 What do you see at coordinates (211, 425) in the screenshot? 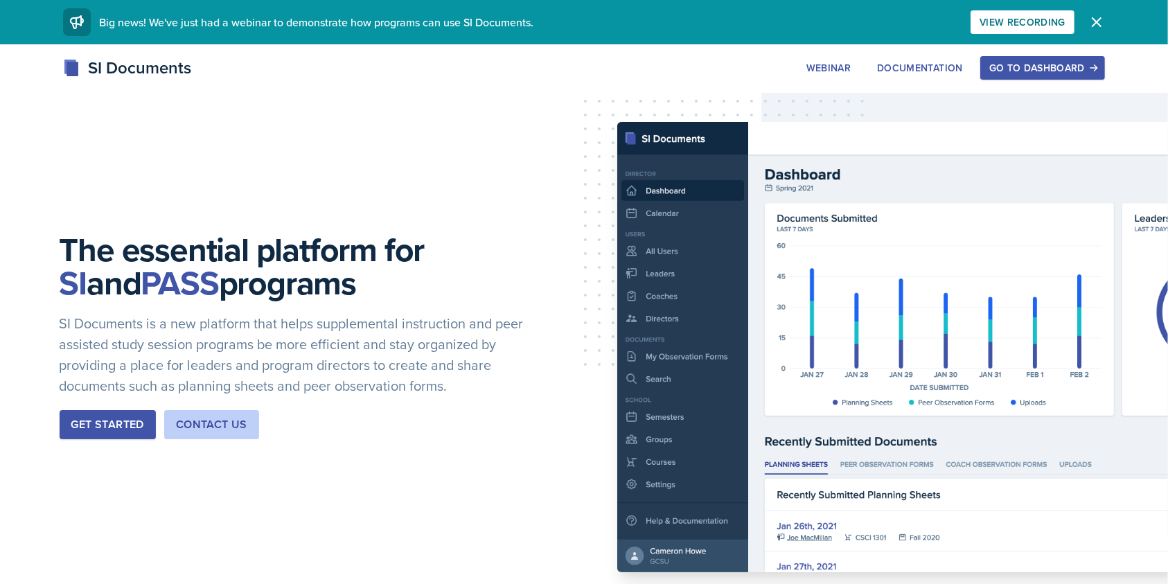
I see `div: Contact Us` at bounding box center [211, 425].